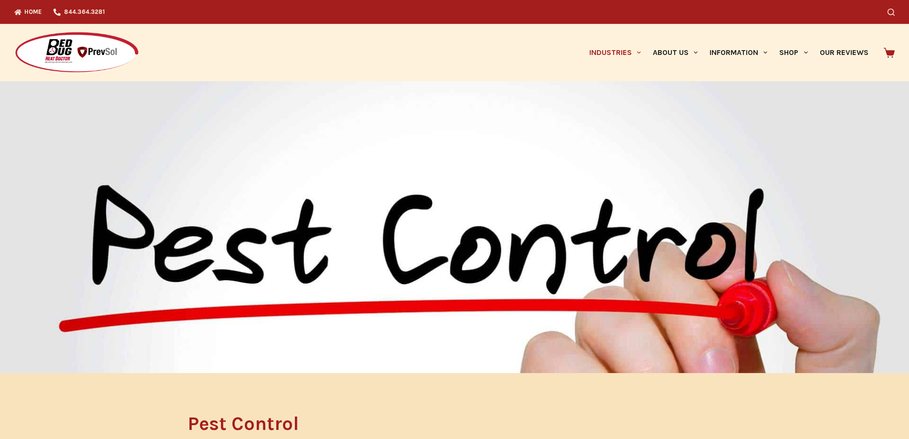  What do you see at coordinates (675, 53) in the screenshot?
I see `a: About Us` at bounding box center [675, 53].